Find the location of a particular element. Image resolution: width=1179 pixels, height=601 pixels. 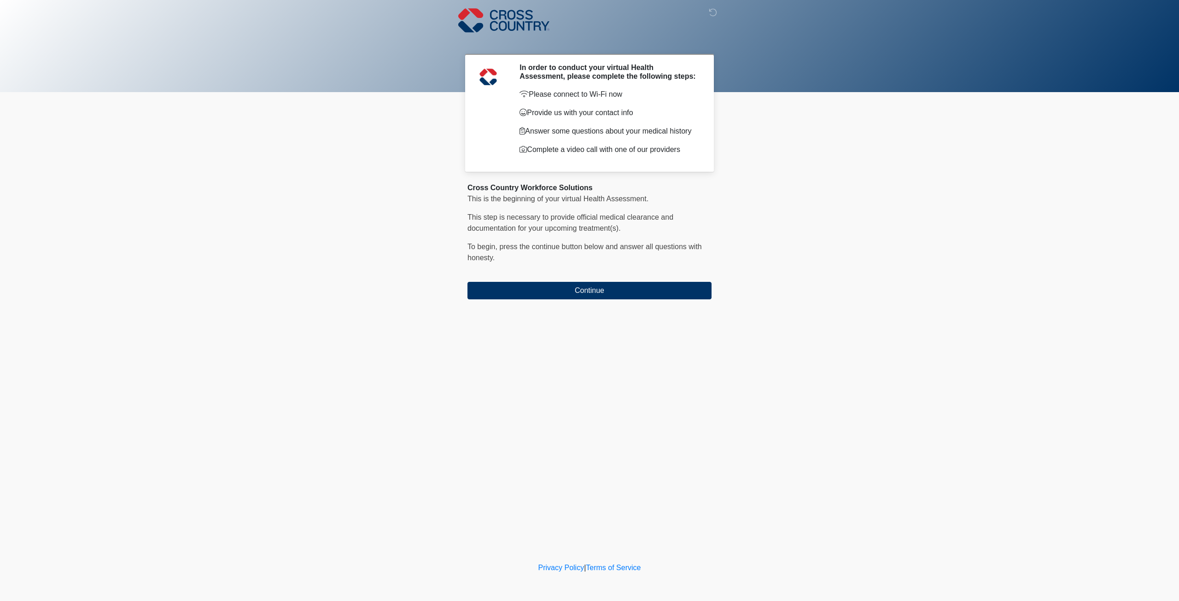

p: Complete a video call with one of our providers is located at coordinates (608, 150).